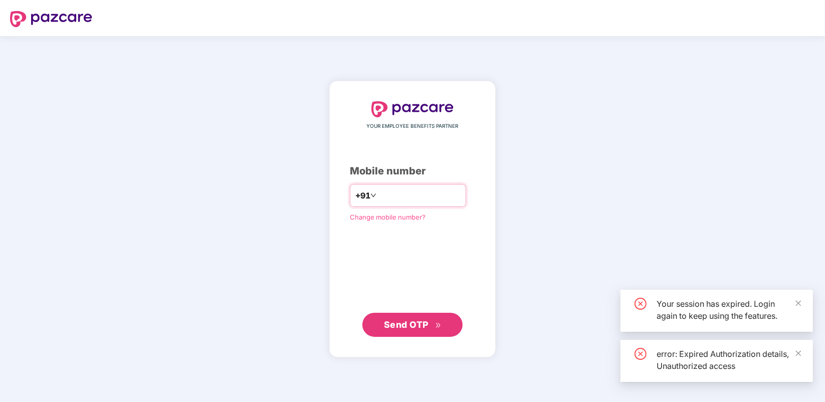 Image resolution: width=825 pixels, height=402 pixels. Describe the element at coordinates (412, 171) in the screenshot. I see `div: Mobile number` at that location.